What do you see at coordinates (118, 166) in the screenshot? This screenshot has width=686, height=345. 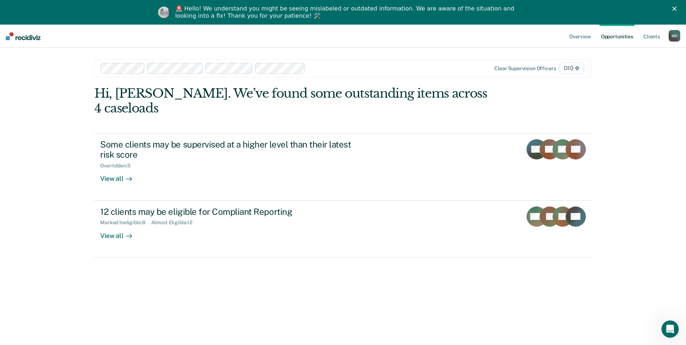 I see `div: Overridden : 5` at bounding box center [118, 166].